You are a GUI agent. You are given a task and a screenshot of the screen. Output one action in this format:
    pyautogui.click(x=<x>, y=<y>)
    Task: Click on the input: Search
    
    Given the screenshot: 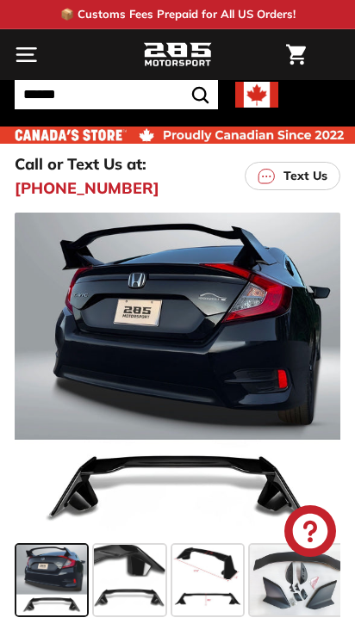 What is the action you would take?
    pyautogui.click(x=116, y=95)
    